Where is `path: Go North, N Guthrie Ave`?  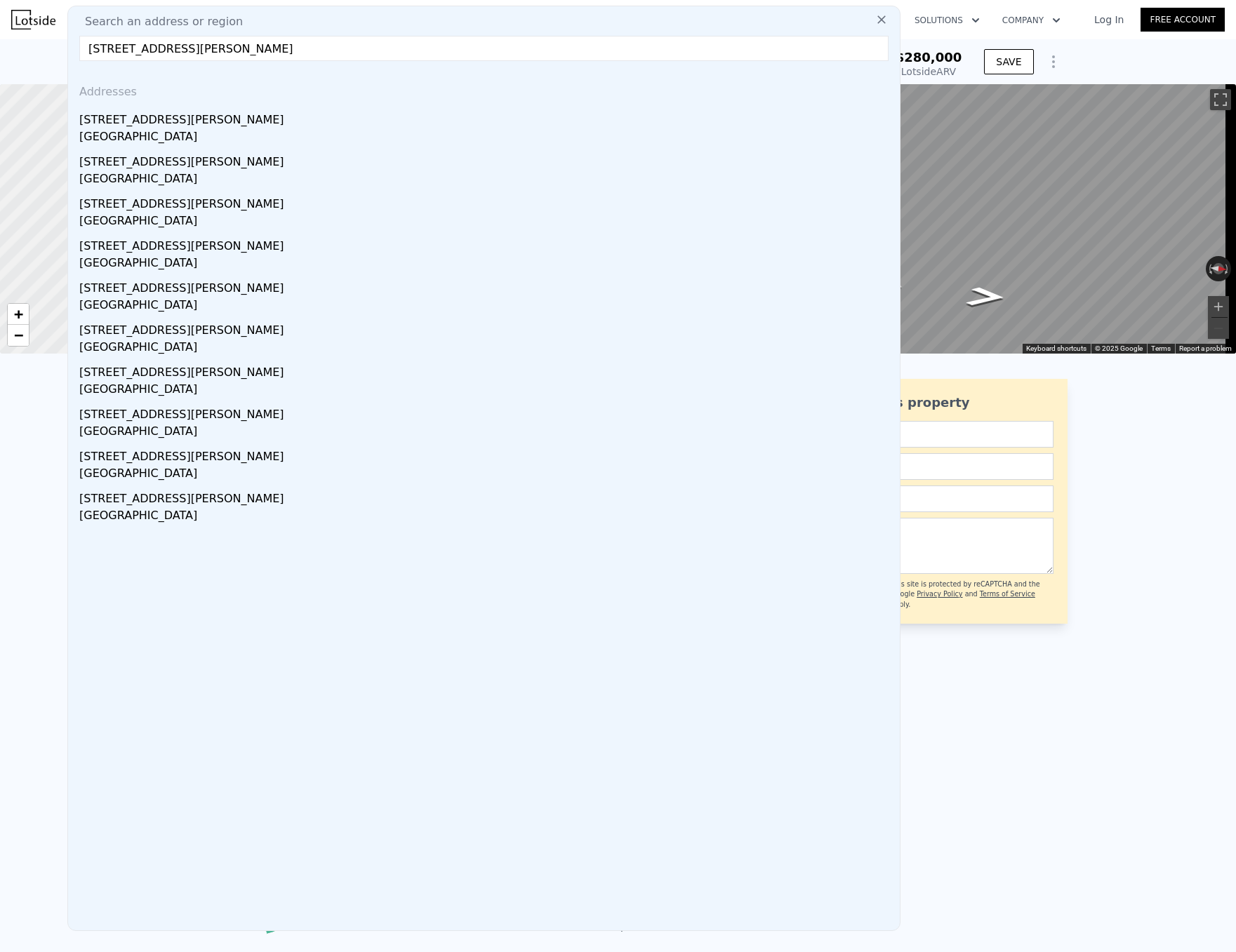 path: Go North, N Guthrie Ave is located at coordinates (986, 296).